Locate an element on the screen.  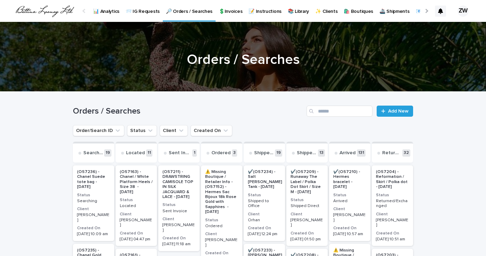
p: 32 is located at coordinates (406, 153).